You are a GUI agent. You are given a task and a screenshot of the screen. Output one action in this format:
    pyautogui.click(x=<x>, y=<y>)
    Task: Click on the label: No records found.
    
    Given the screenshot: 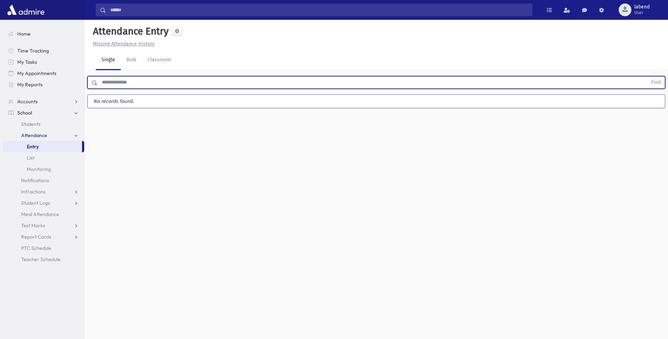 What is the action you would take?
    pyautogui.click(x=376, y=101)
    